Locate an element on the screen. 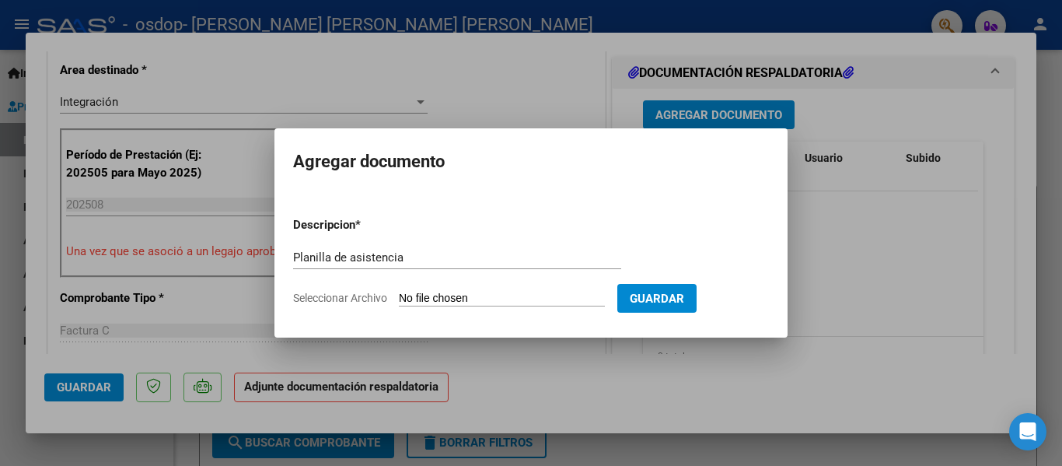  button: Guardar is located at coordinates (657, 298).